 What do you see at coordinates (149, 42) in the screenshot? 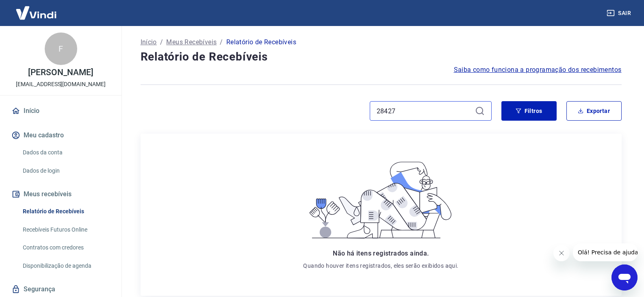
I see `p: Início` at bounding box center [149, 42].